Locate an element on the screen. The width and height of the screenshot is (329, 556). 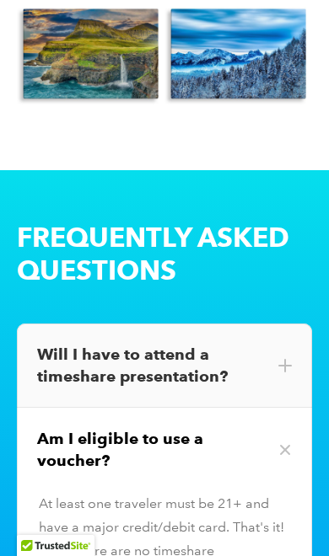
div: Will I have to attend a timeshare presentation? is located at coordinates (164, 366).